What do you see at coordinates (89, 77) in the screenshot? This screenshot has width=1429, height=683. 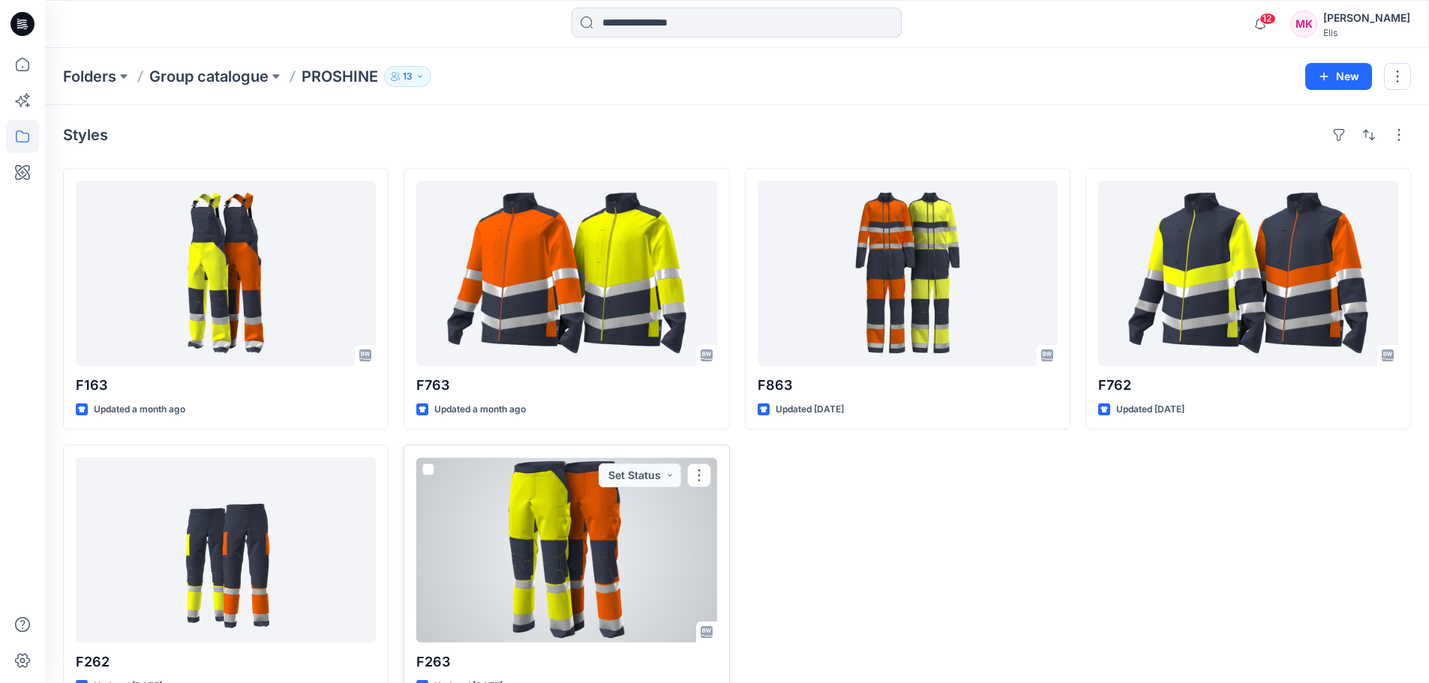 I see `p: Folders` at bounding box center [89, 77].